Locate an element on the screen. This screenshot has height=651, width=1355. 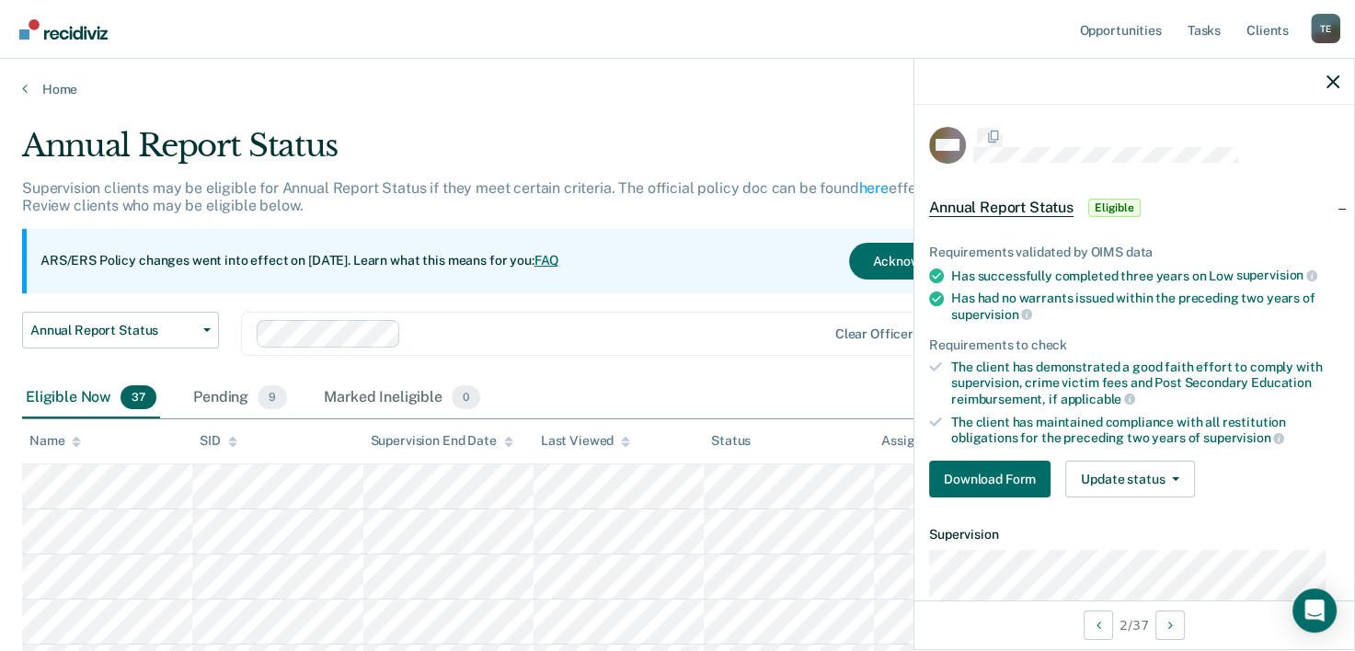
div: Assigned to is located at coordinates (925, 441).